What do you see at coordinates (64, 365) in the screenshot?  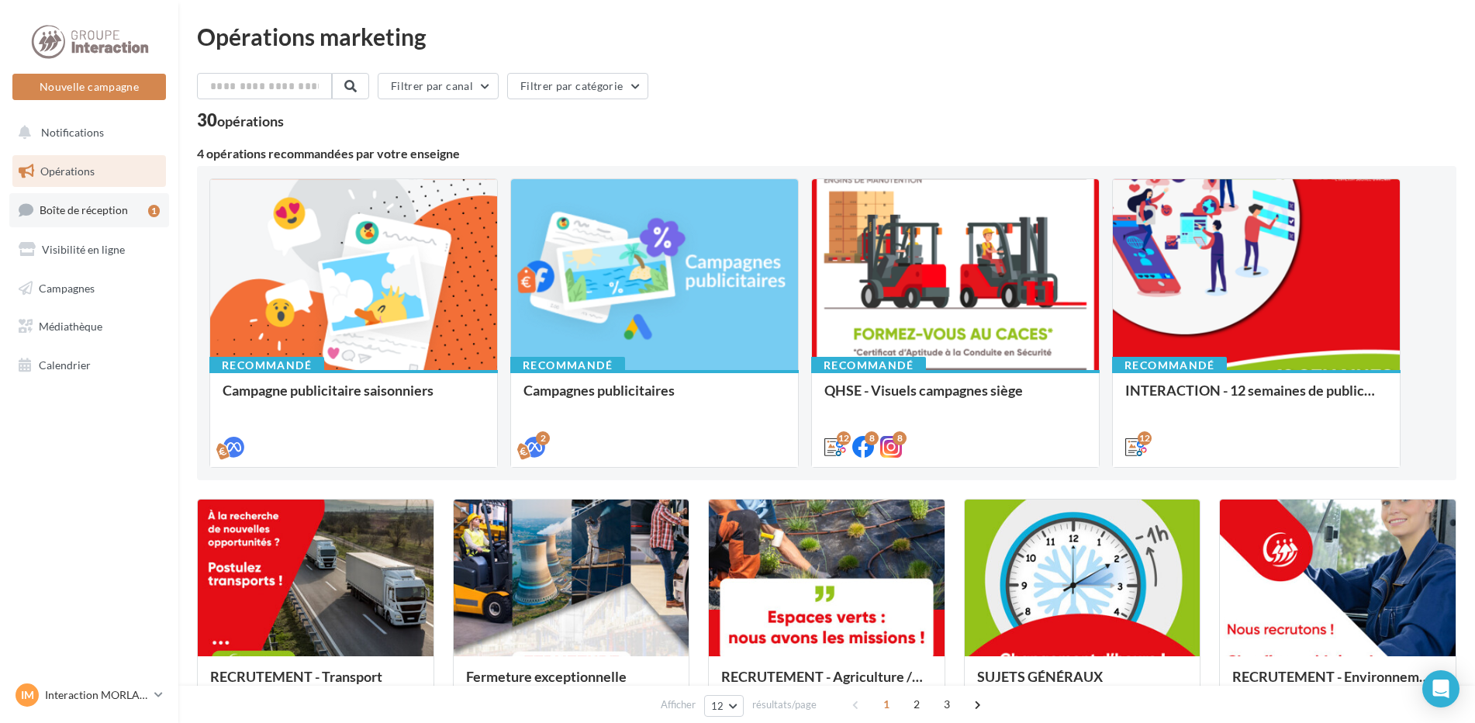 I see `span: Calendrier` at bounding box center [64, 365].